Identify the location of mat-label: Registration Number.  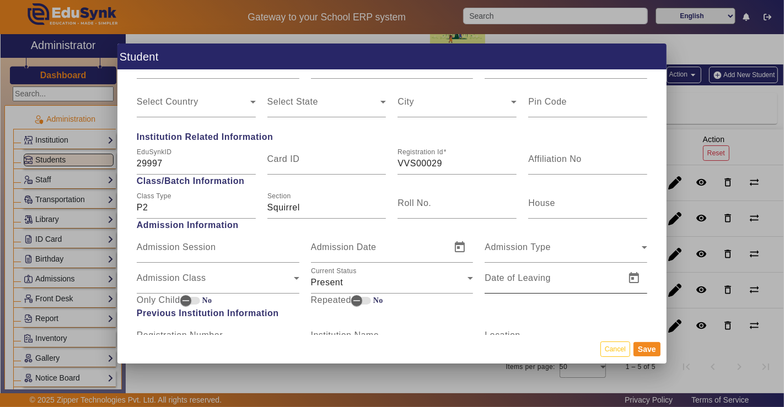
(180, 335).